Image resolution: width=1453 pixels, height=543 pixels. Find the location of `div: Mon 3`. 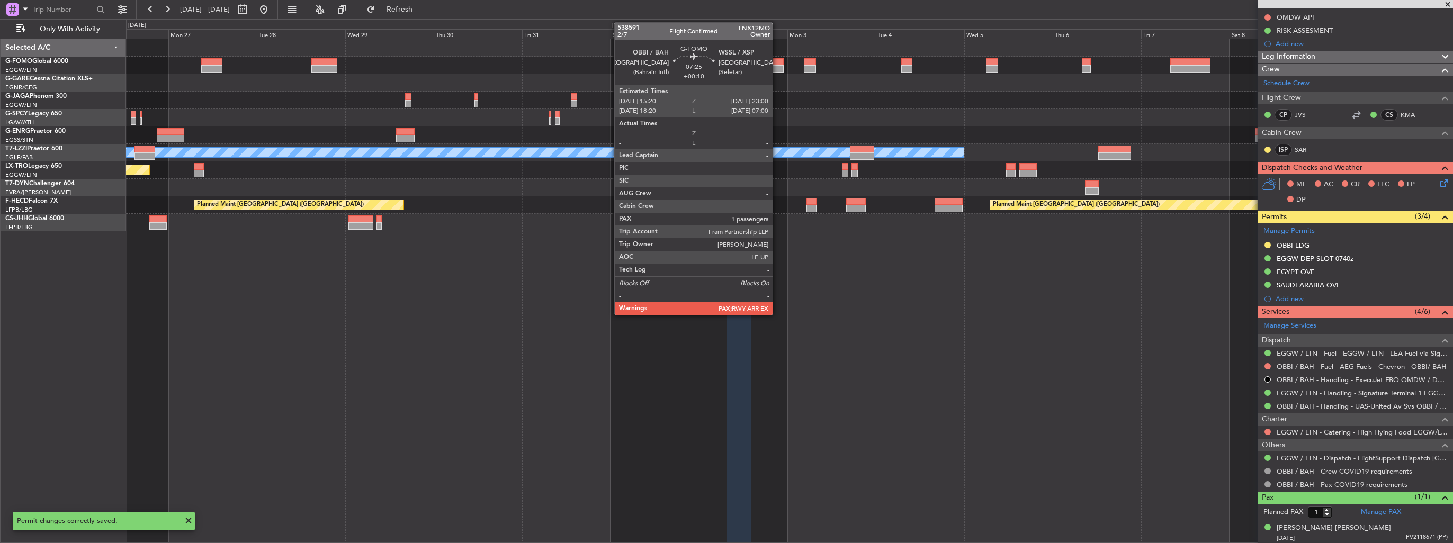

div: Mon 3 is located at coordinates (831, 34).